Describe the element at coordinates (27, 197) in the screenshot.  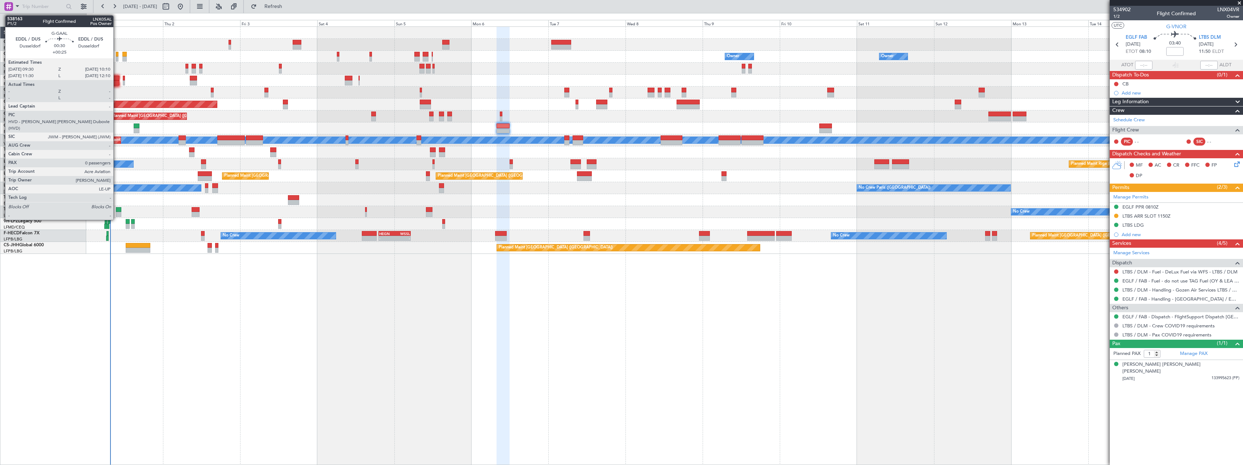
I see `a: T7-DYNChallenger 604` at that location.